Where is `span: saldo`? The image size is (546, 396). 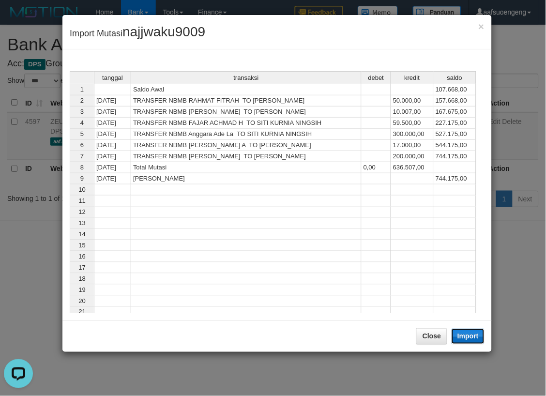
span: saldo is located at coordinates (454, 78).